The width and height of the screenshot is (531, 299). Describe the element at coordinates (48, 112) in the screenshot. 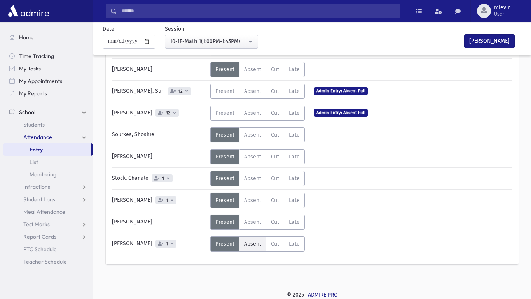

I see `a: School` at that location.